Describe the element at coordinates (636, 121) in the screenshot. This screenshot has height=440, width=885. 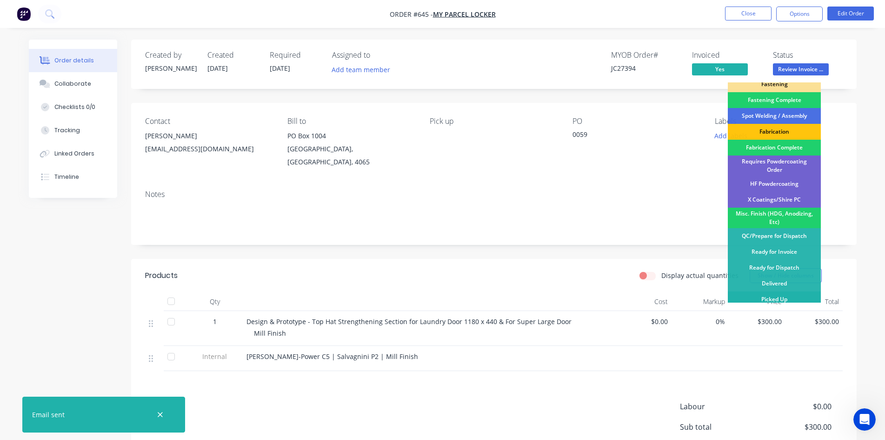
I see `div: PO` at that location.